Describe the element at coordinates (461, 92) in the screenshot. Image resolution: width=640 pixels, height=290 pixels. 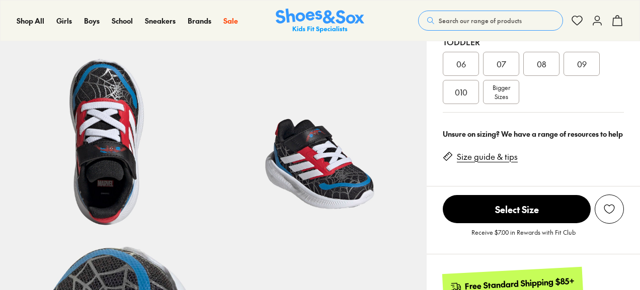
I see `span: 010` at that location.